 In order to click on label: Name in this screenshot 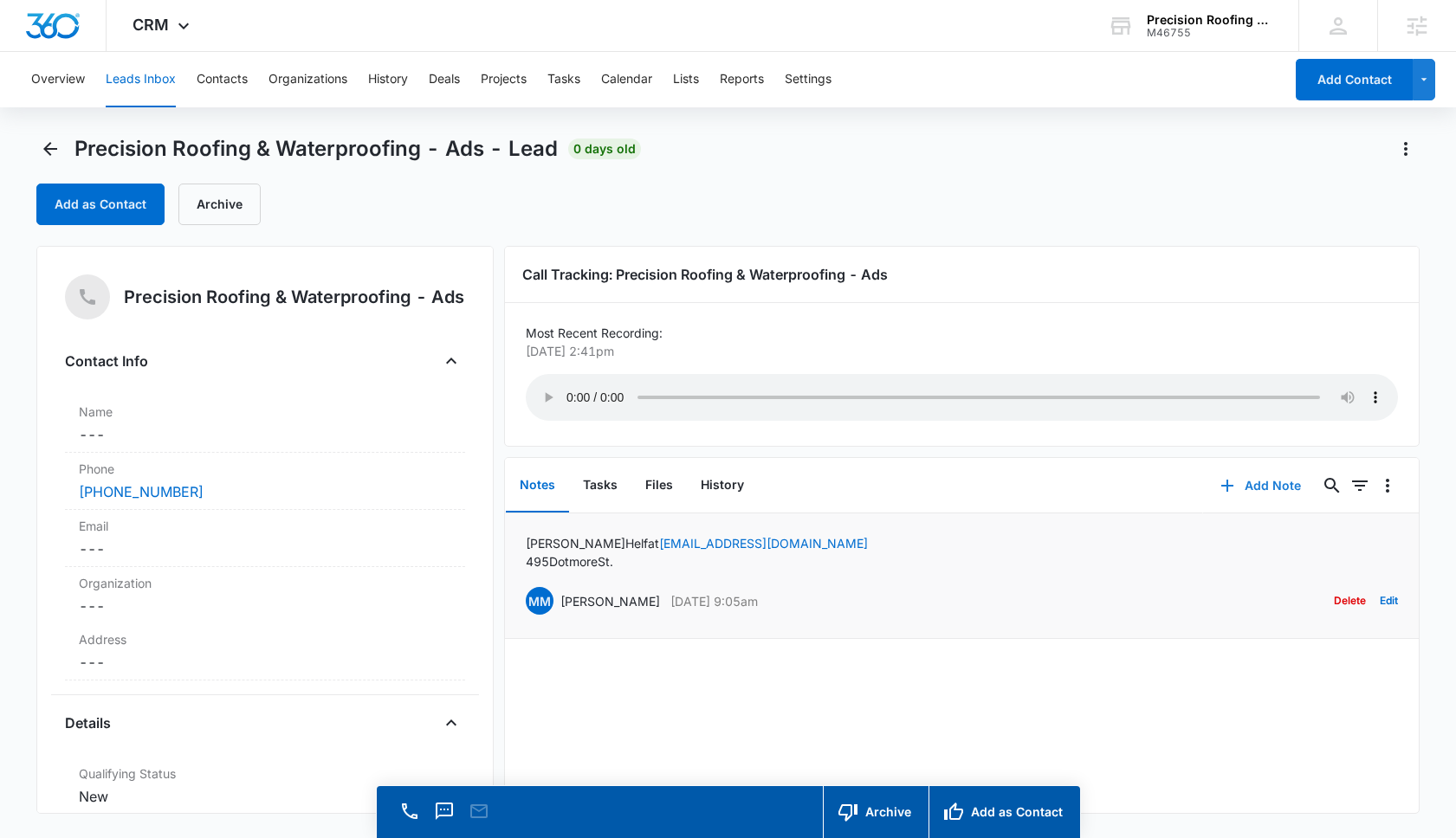, I will do `click(265, 412)`.